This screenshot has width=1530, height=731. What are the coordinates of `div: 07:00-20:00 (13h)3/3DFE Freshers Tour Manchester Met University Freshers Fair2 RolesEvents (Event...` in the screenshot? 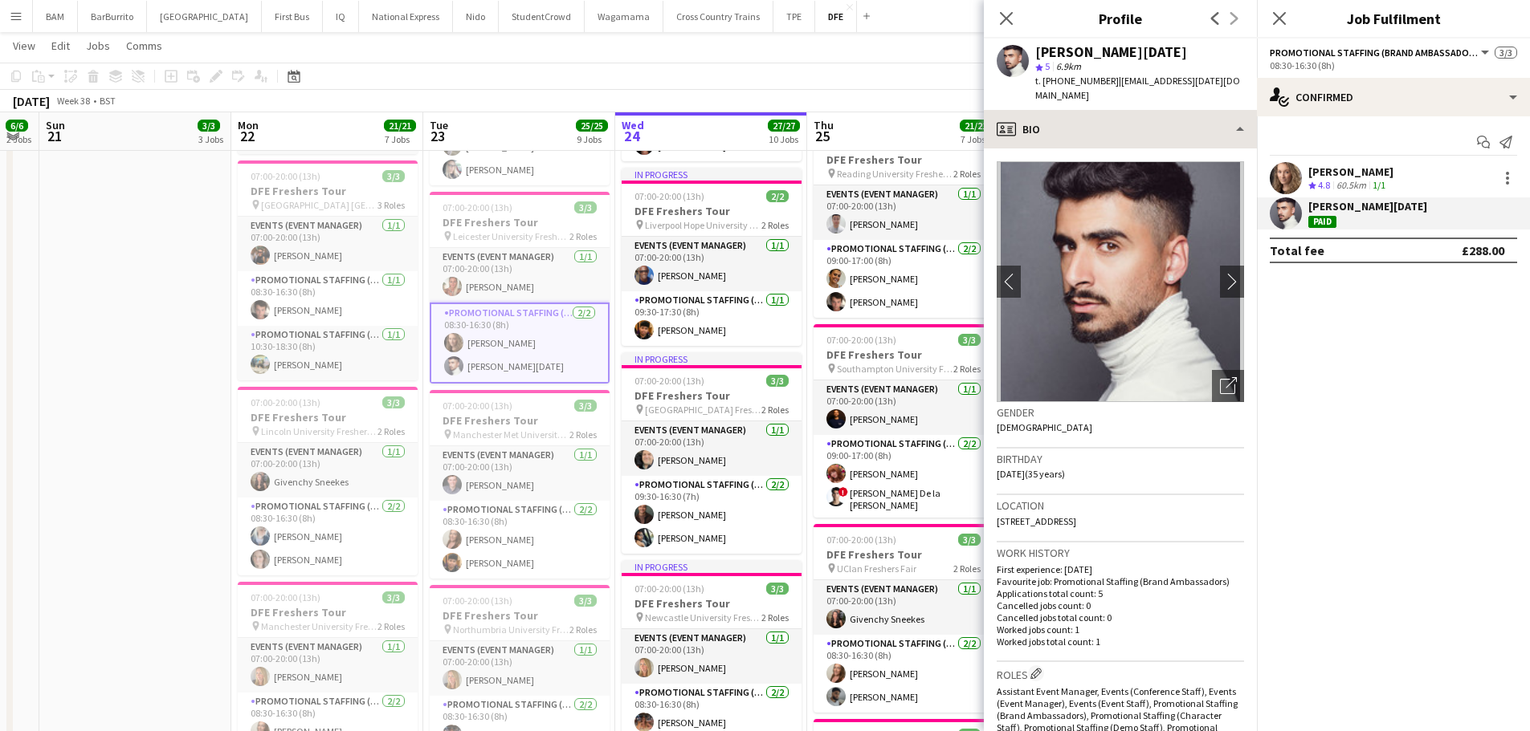 It's located at (520, 484).